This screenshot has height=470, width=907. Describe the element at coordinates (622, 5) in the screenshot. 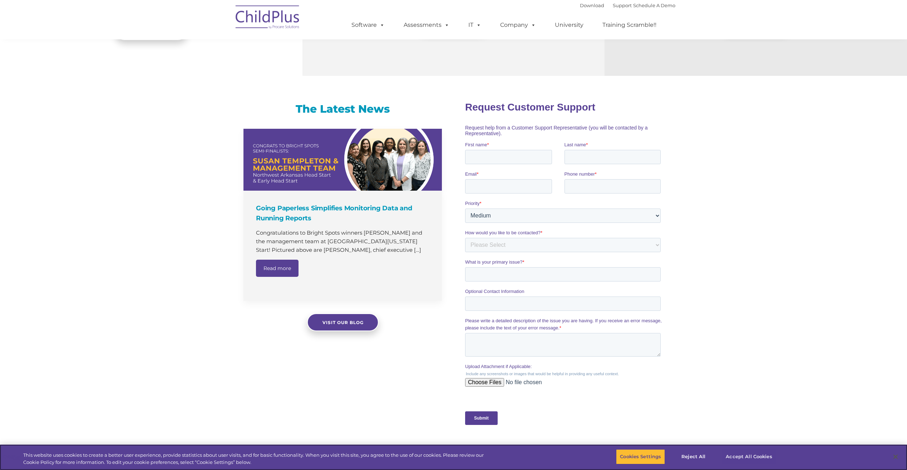

I see `a: Support` at that location.